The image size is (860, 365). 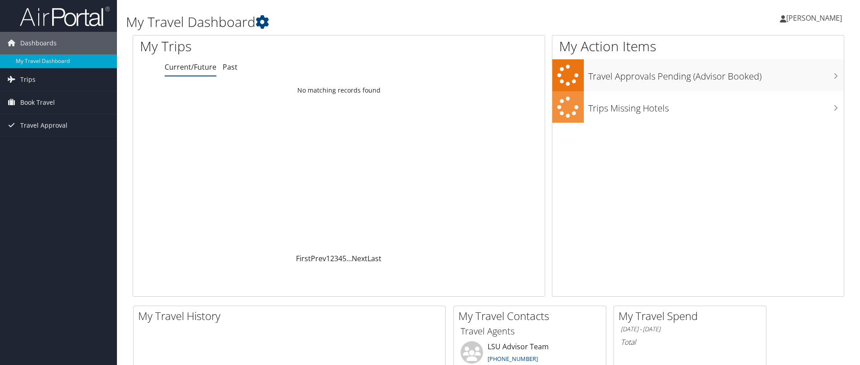 I want to click on td: No matching records found, so click(x=339, y=90).